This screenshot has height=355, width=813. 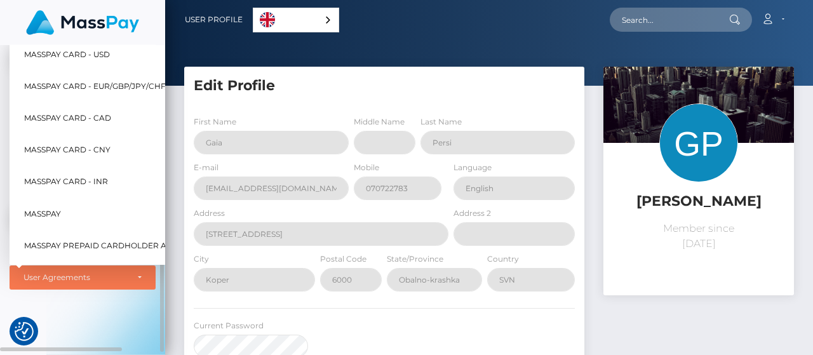 I want to click on label: Mobile, so click(x=366, y=168).